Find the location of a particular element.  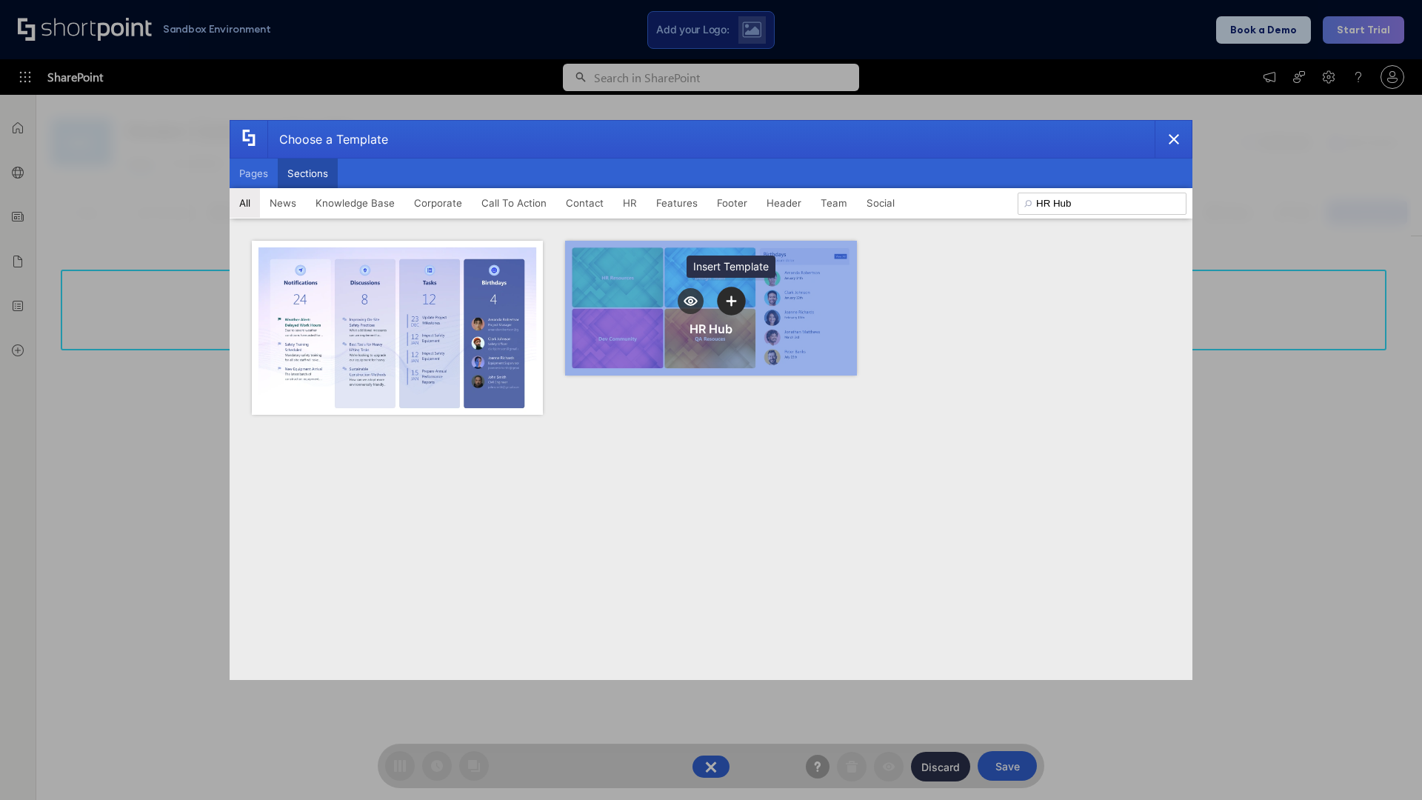

button: Contact is located at coordinates (585, 203).